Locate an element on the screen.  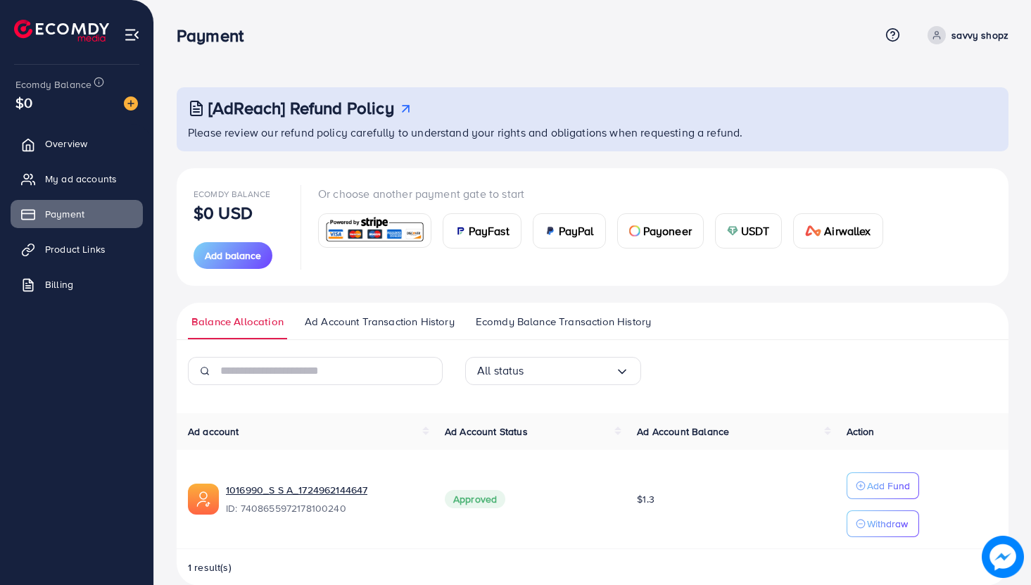
p: Add Fund is located at coordinates (889, 486).